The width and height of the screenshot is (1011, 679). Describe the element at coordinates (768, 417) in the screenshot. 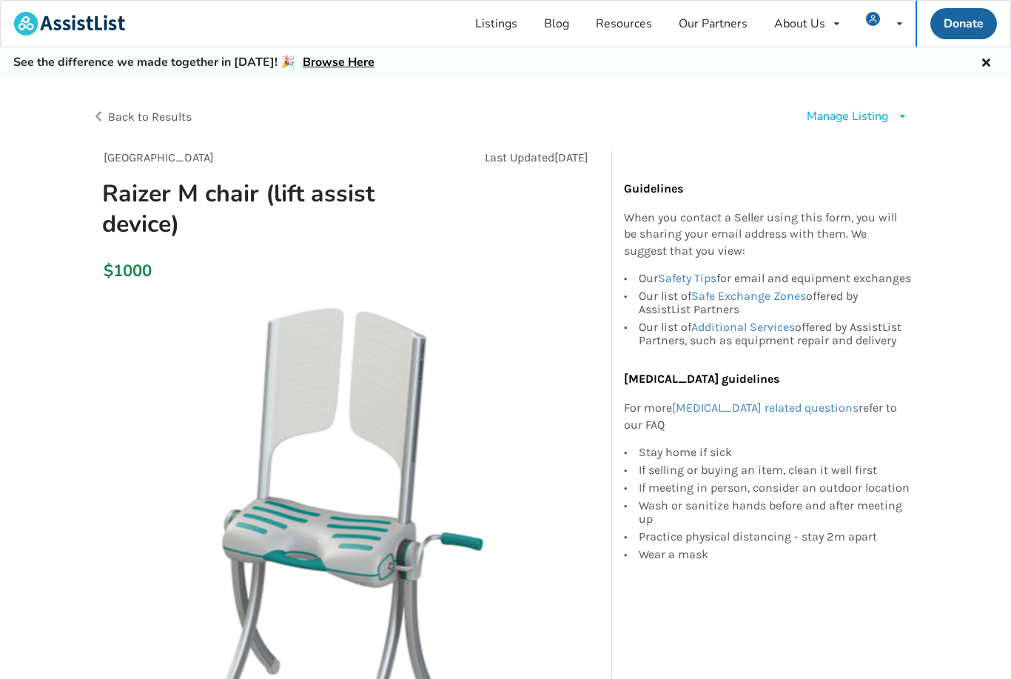

I see `p: For more refer to our FAQ` at that location.